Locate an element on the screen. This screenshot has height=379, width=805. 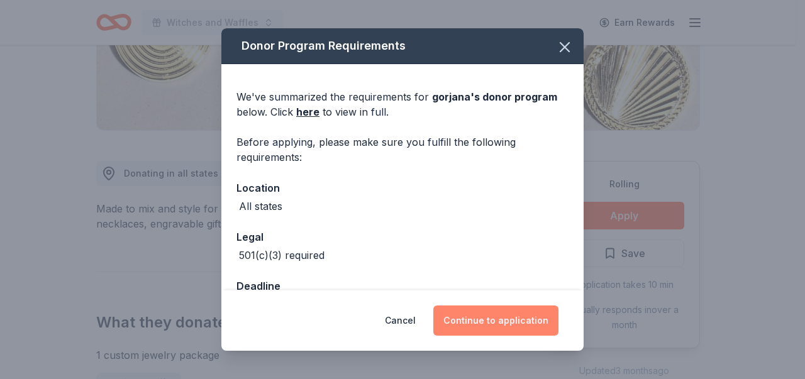
div: Deadline is located at coordinates (402, 286).